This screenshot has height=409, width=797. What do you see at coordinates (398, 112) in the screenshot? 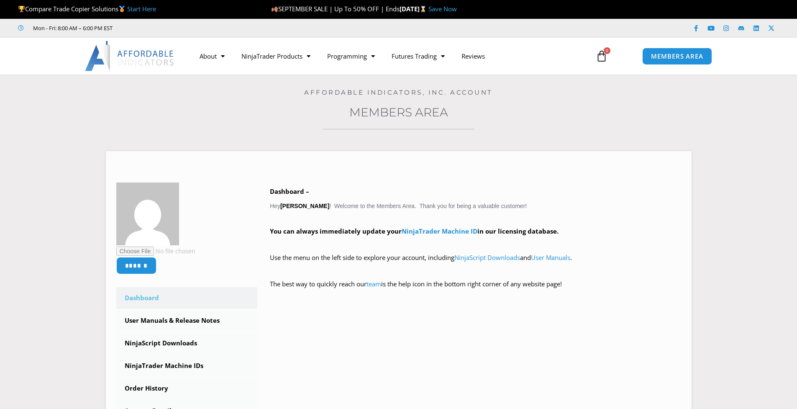
I see `a: Members Area` at bounding box center [398, 112].